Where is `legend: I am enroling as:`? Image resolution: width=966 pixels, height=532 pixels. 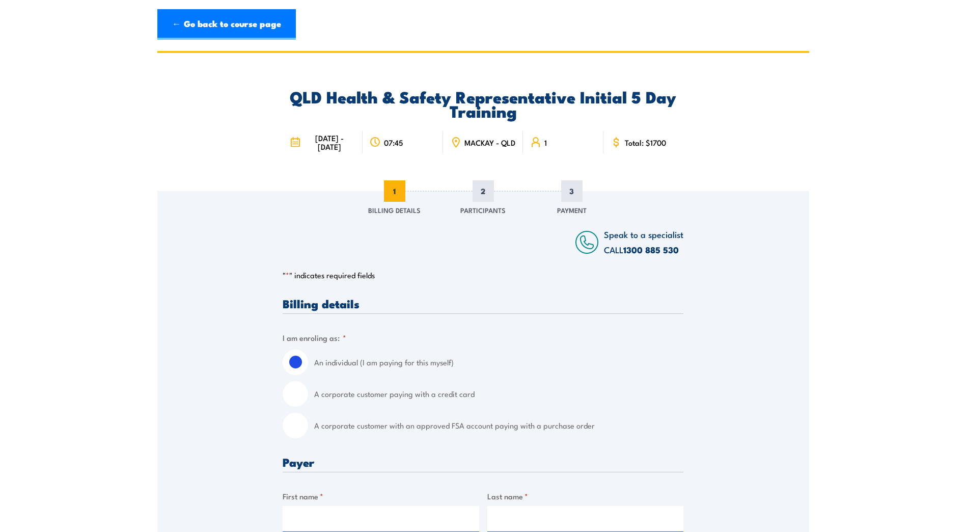 legend: I am enroling as: is located at coordinates (314, 337).